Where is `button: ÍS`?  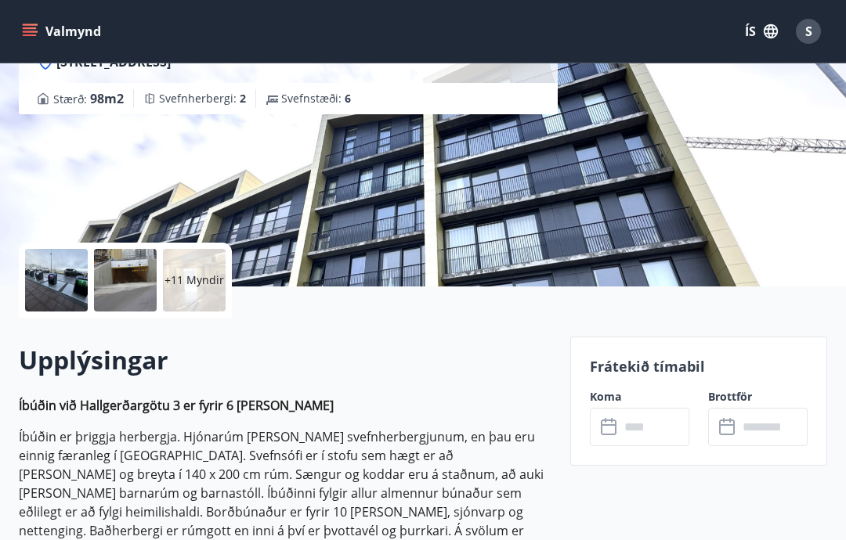
button: ÍS is located at coordinates (761, 31).